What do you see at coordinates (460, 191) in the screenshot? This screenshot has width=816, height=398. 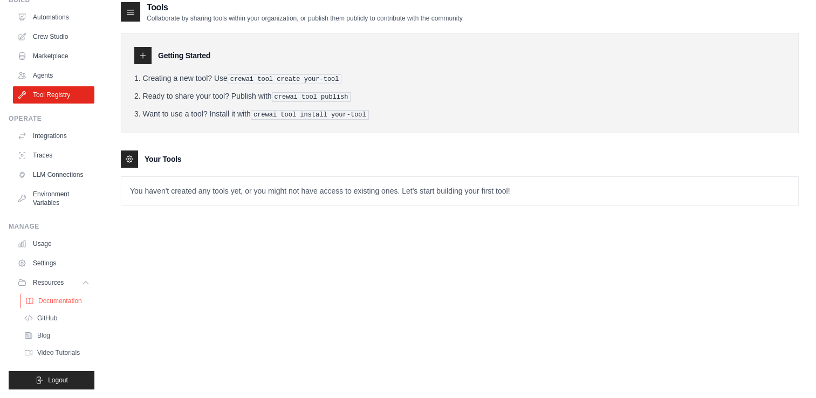 I see `p: You haven't created any tools yet, or you might not have access to existing ones. Let's start bui...` at bounding box center [460, 191].